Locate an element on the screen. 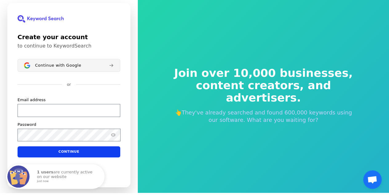  span: content creators, and advertisers. is located at coordinates (264, 91).